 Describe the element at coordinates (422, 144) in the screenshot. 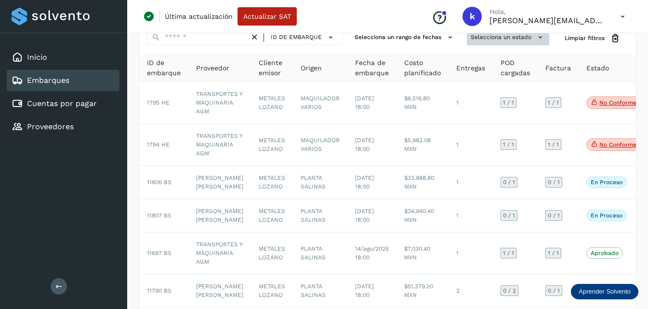

I see `td: $5,982.08 MXN` at that location.